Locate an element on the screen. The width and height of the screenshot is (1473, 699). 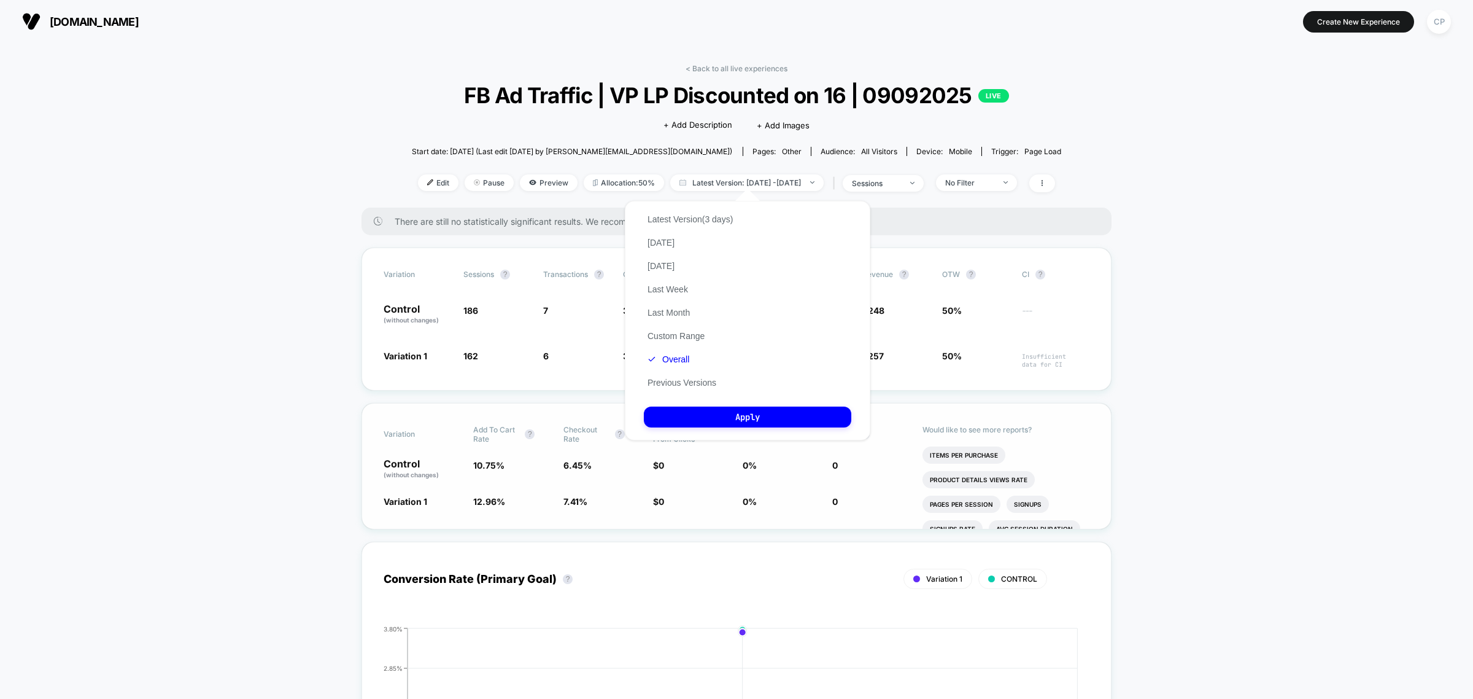
button: Overall is located at coordinates (668, 359).